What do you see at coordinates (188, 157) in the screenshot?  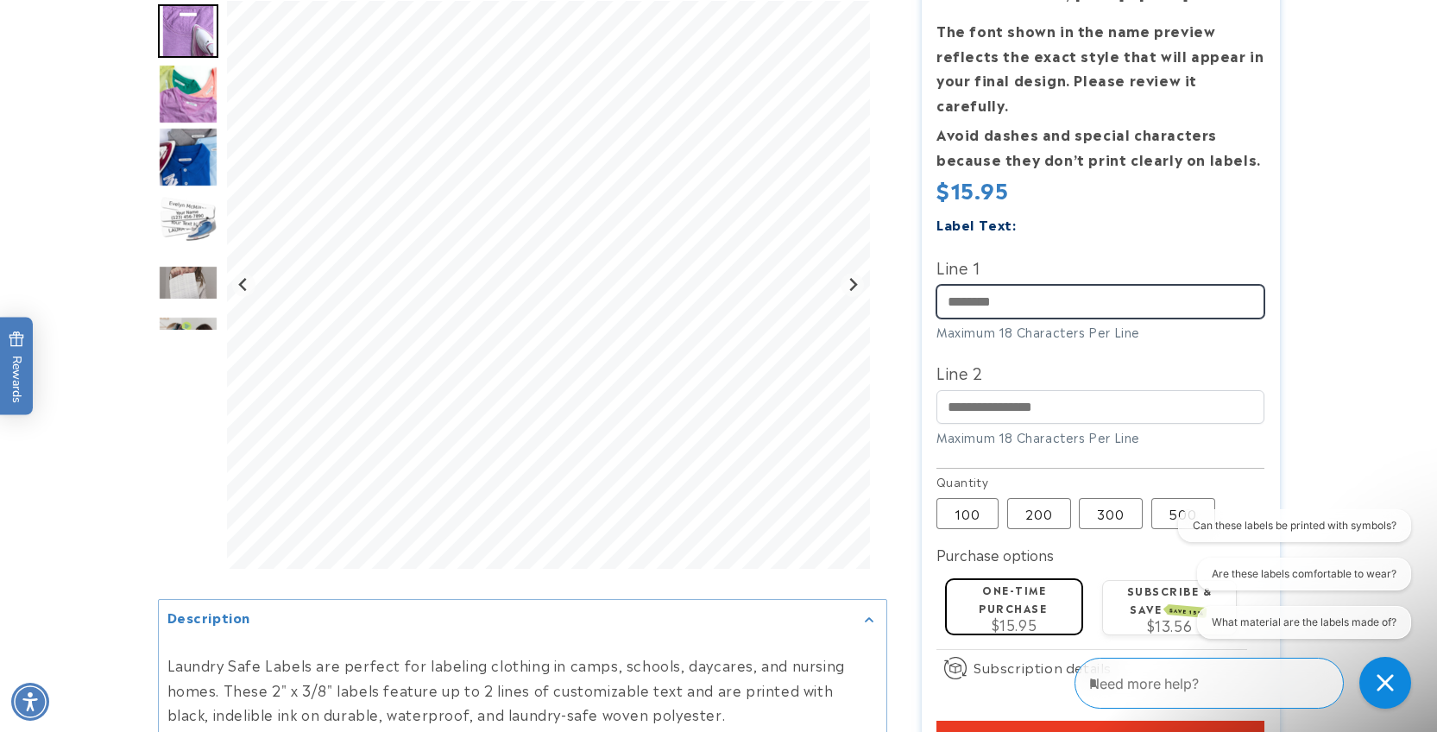 I see `img: Iron on name labels ironed to shirt collar` at bounding box center [188, 157].